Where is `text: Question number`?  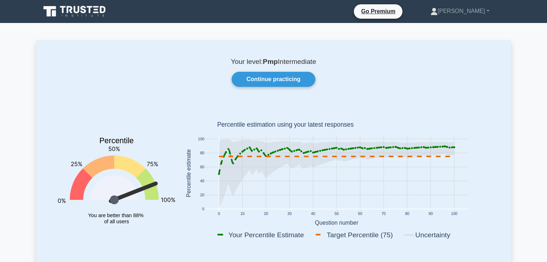
text: Question number is located at coordinates (336, 223).